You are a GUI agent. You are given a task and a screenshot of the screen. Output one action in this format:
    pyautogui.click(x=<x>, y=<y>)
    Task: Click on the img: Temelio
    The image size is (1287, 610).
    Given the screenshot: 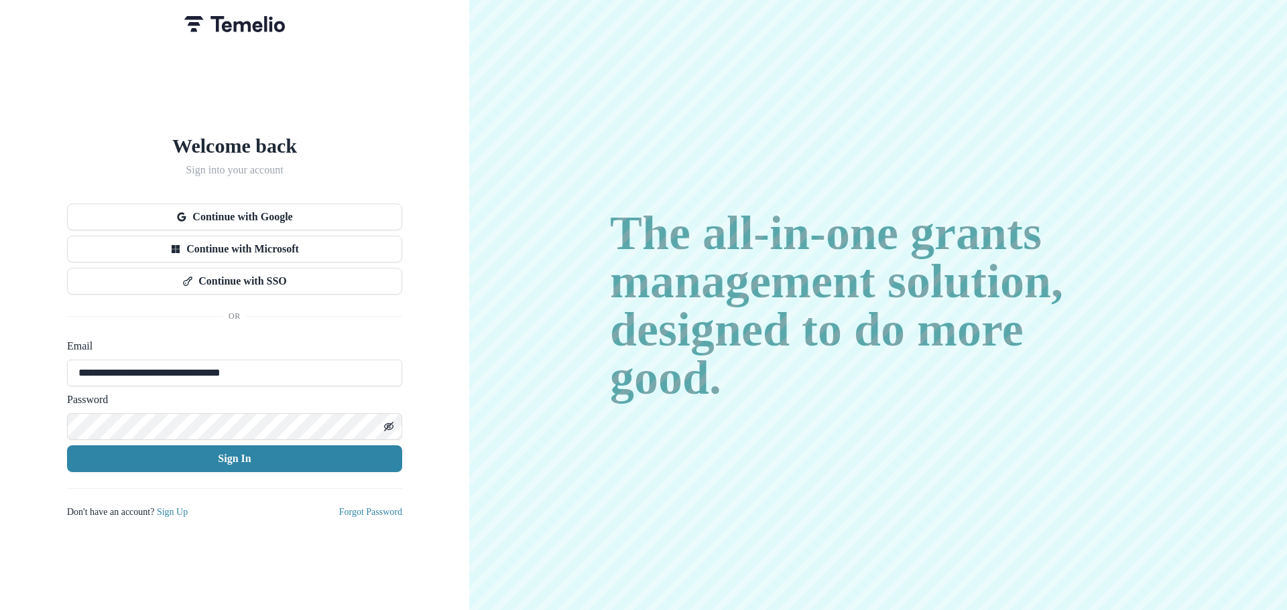 What is the action you would take?
    pyautogui.click(x=235, y=24)
    